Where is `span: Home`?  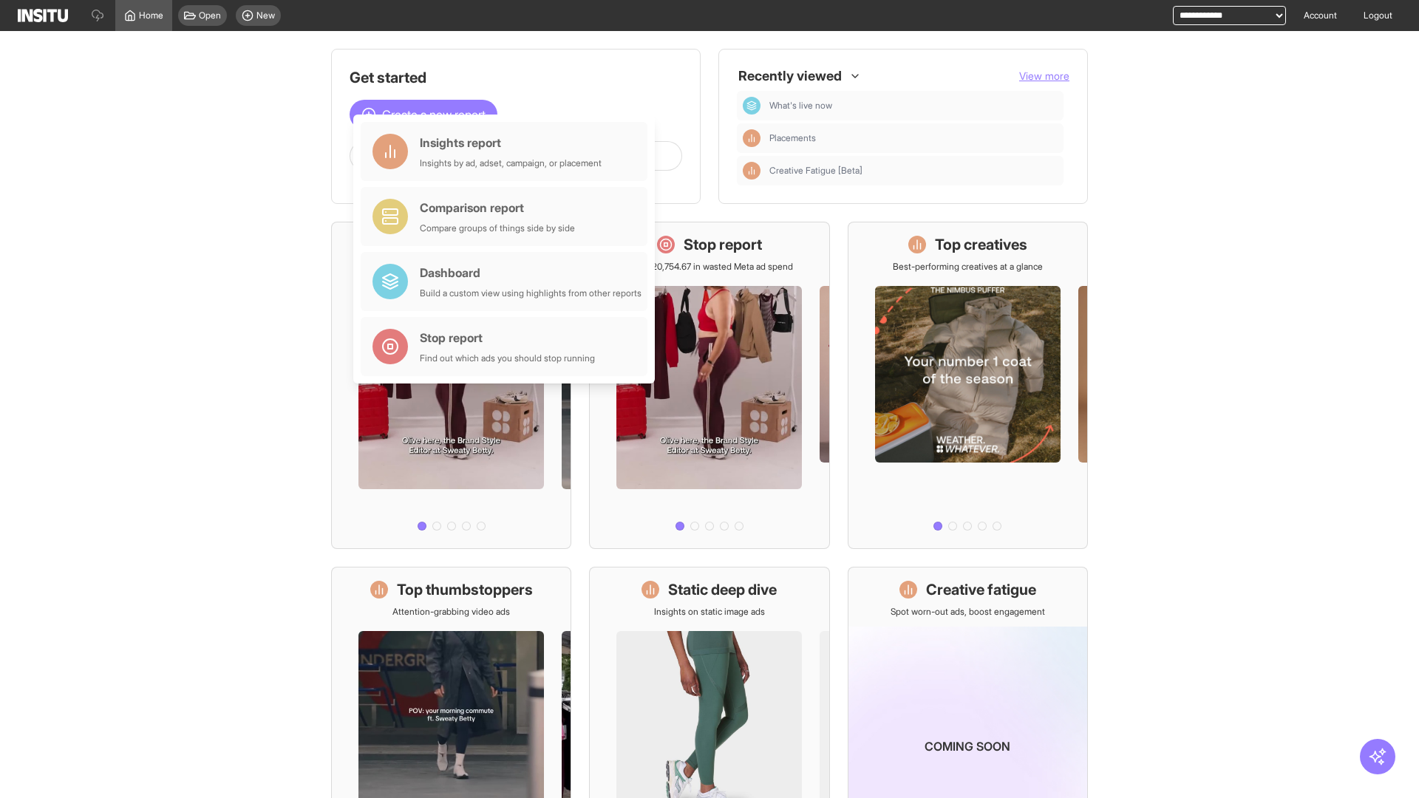 span: Home is located at coordinates (151, 16).